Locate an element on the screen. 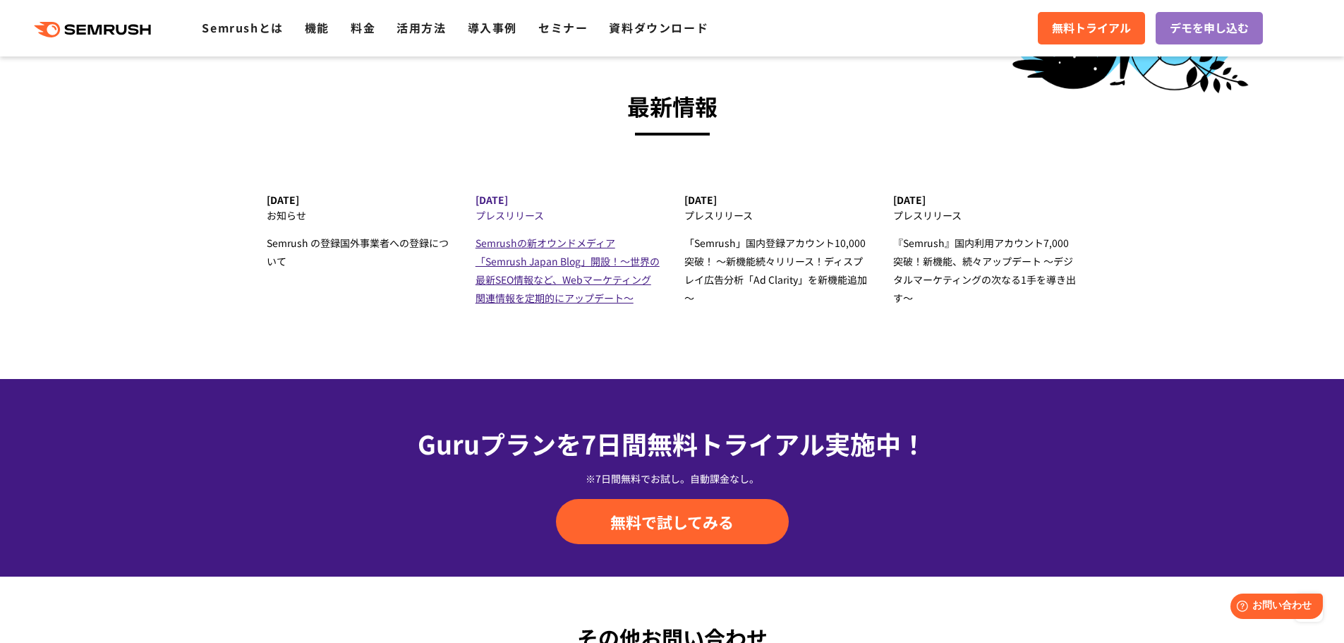  a: デモを申し込む is located at coordinates (1210, 28).